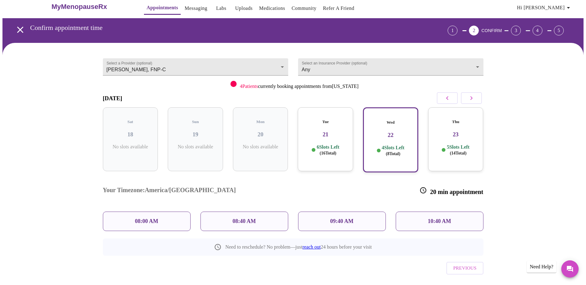 The image size is (586, 285). I want to click on a: Messaging, so click(196, 8).